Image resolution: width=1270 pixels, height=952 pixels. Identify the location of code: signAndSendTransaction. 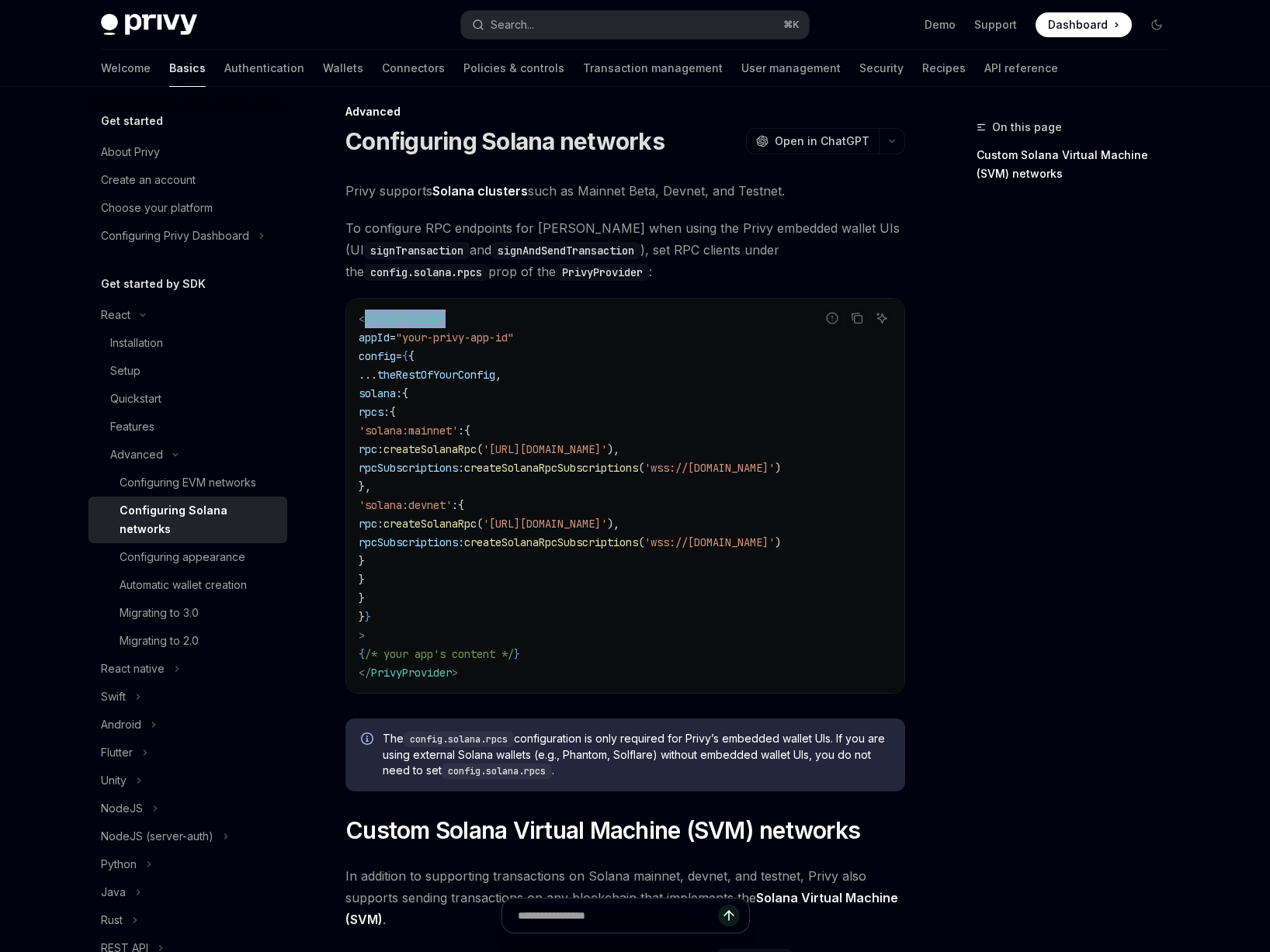
(566, 250).